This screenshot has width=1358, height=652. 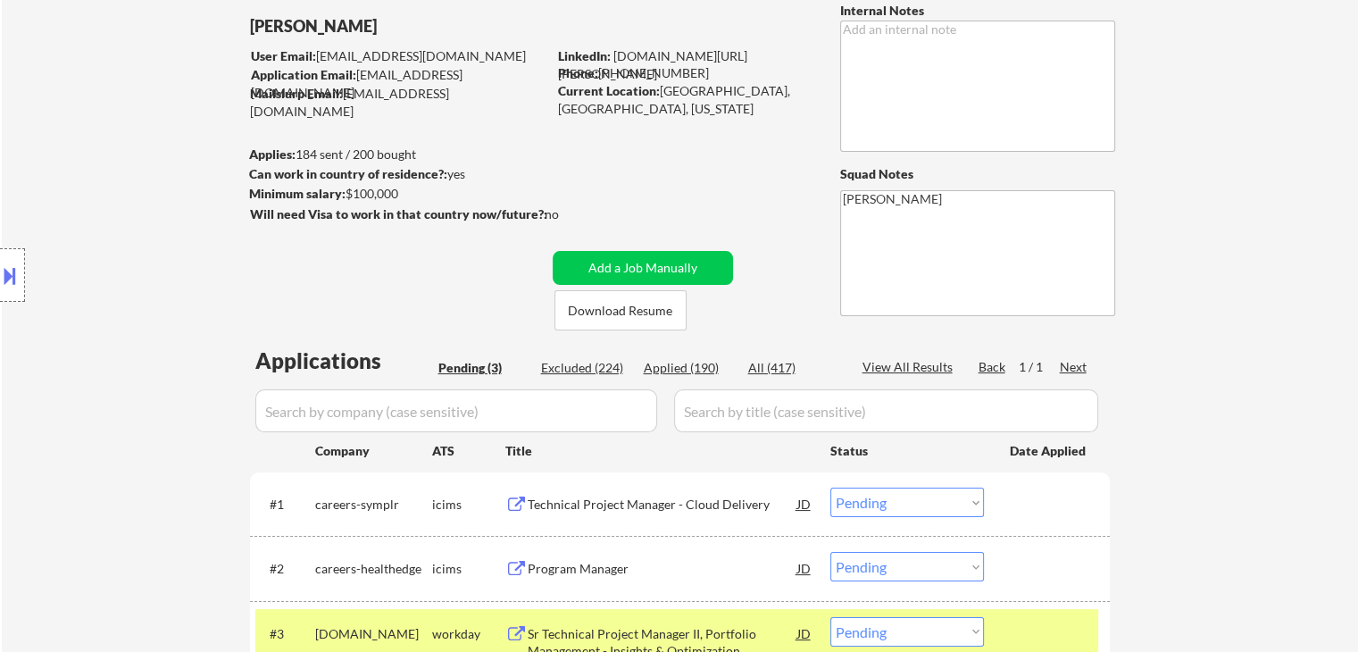 I want to click on div: All (417), so click(x=793, y=368).